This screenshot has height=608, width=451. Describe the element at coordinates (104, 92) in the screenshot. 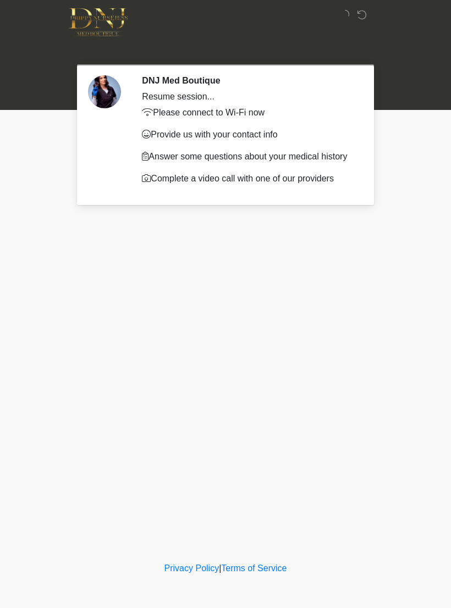

I see `img: Agent Avatar` at that location.